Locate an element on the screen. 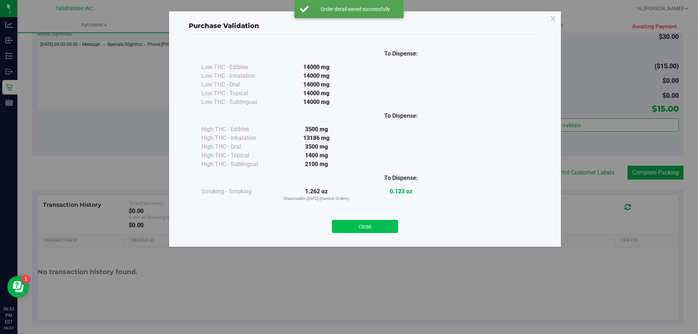  div: High THC - Topical is located at coordinates (238, 156).